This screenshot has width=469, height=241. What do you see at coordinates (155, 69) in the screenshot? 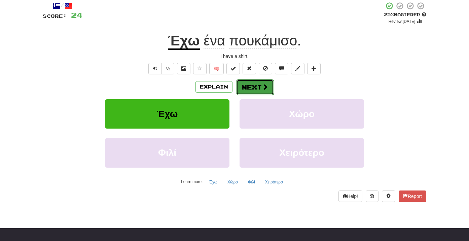
I see `button: Play sentence audio (ctl+space)` at bounding box center [155, 69].